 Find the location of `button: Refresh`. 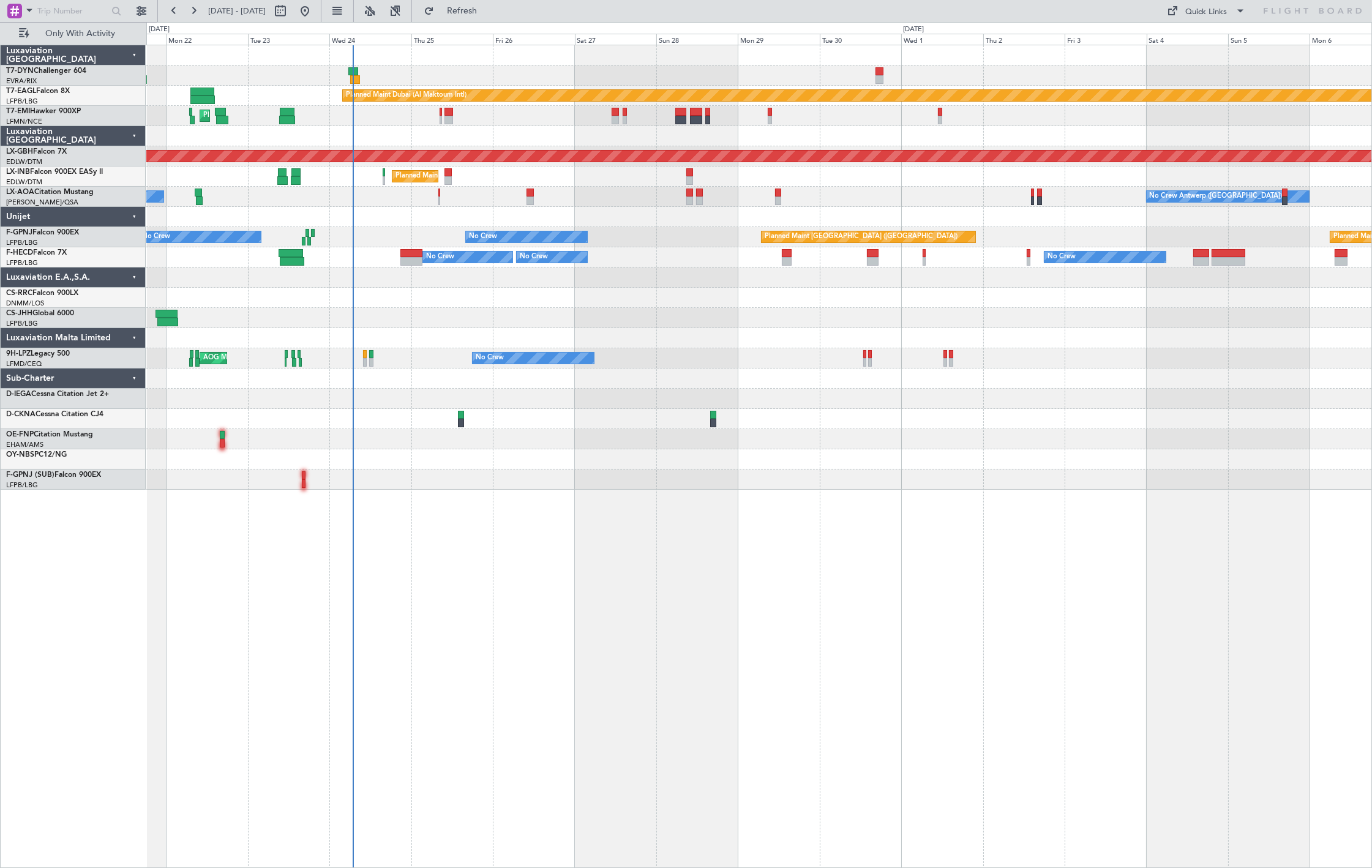

button: Refresh is located at coordinates (455, 11).